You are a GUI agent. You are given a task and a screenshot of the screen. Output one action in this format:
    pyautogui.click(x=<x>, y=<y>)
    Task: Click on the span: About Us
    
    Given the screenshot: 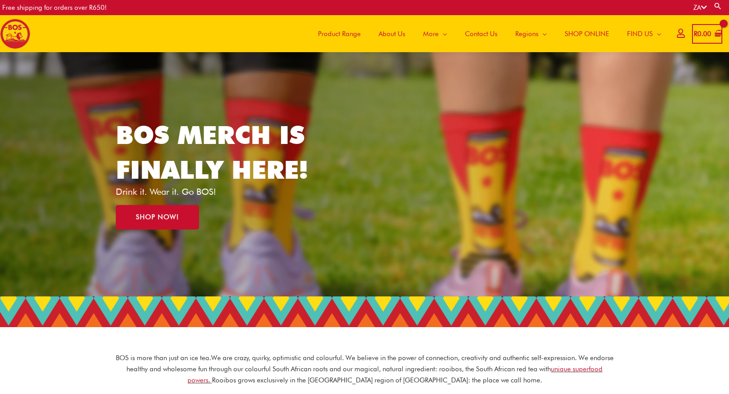 What is the action you would take?
    pyautogui.click(x=392, y=34)
    